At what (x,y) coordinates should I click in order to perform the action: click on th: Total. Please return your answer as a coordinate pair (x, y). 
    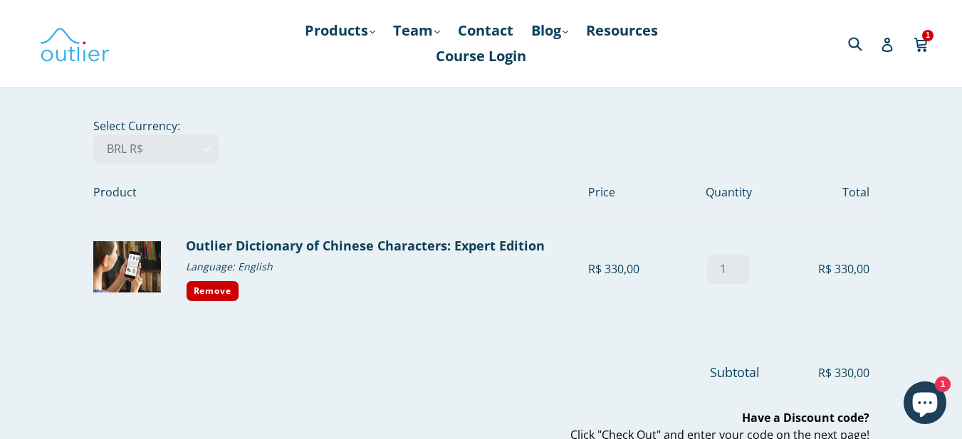
    Looking at the image, I should click on (821, 192).